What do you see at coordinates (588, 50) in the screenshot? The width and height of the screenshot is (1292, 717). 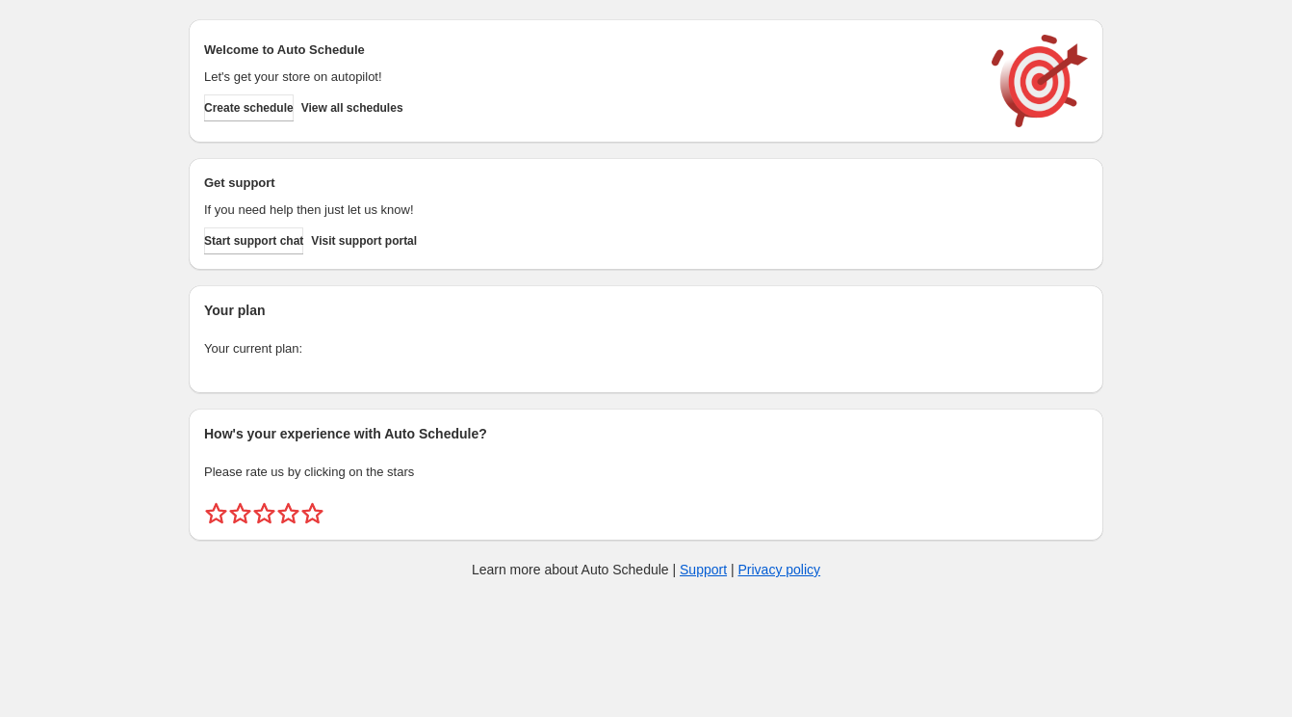 I see `h2: Welcome to Auto Schedule` at bounding box center [588, 50].